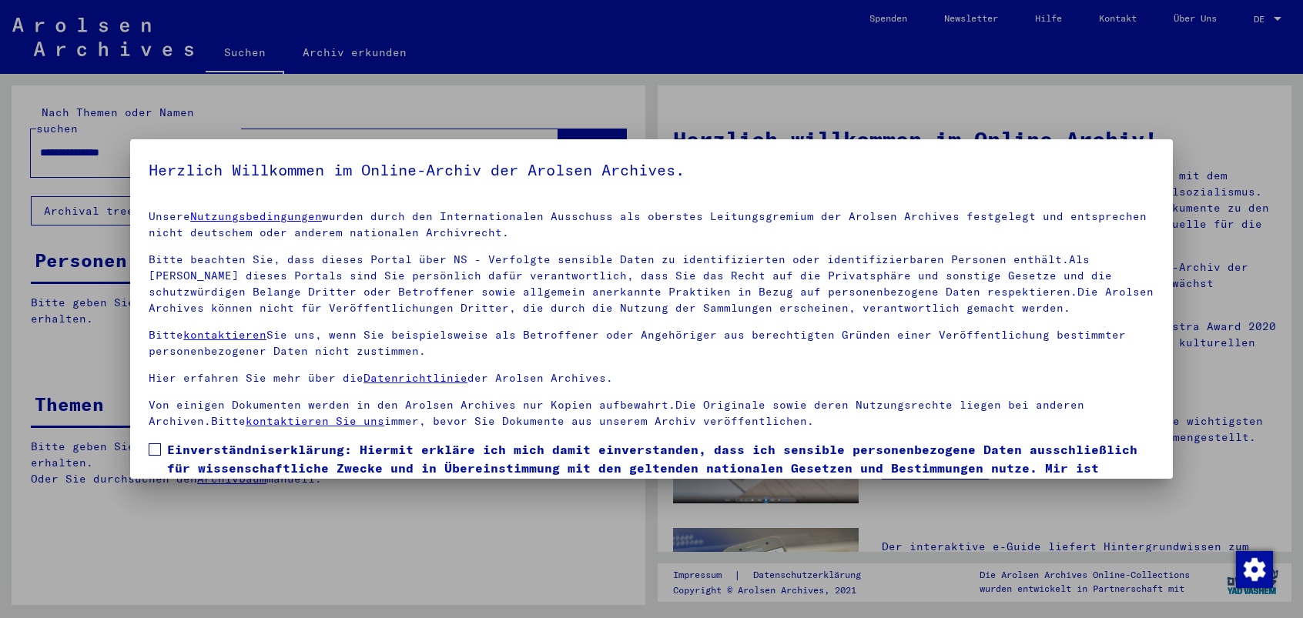  What do you see at coordinates (661, 468) in the screenshot?
I see `span: Einverständniserklärung: Hiermit erkläre ich mich damit einverstanden, dass ich sensible personen...` at bounding box center [661, 468].